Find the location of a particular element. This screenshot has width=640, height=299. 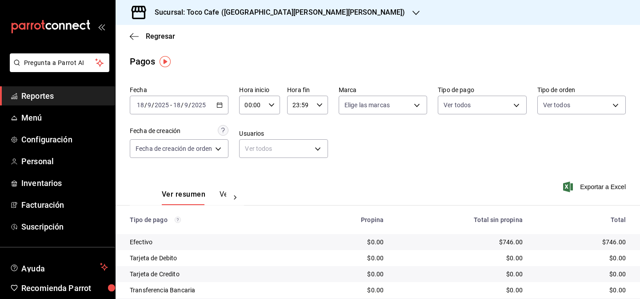

span: Menú is located at coordinates (64, 117).